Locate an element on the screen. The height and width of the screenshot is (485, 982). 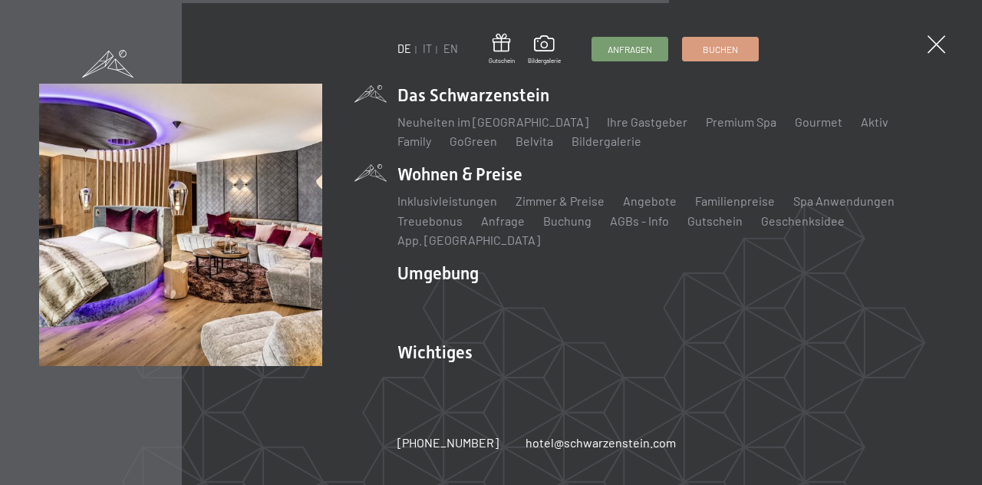
a: Ihre Gastgeber is located at coordinates (646, 121).